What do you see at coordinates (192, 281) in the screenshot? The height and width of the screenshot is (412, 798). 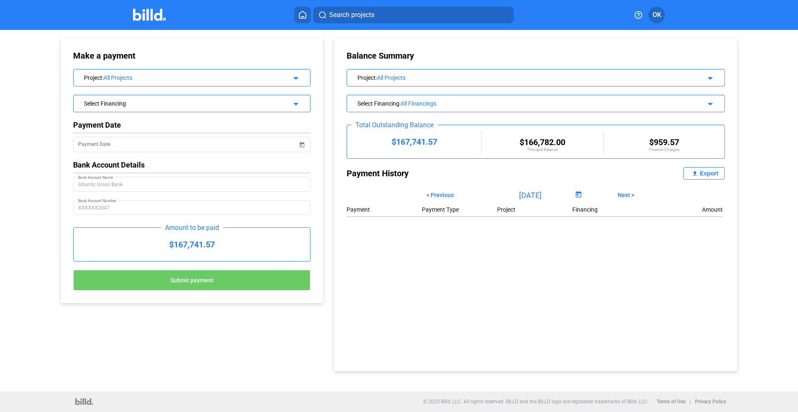 I see `span: Submit payment` at bounding box center [192, 281].